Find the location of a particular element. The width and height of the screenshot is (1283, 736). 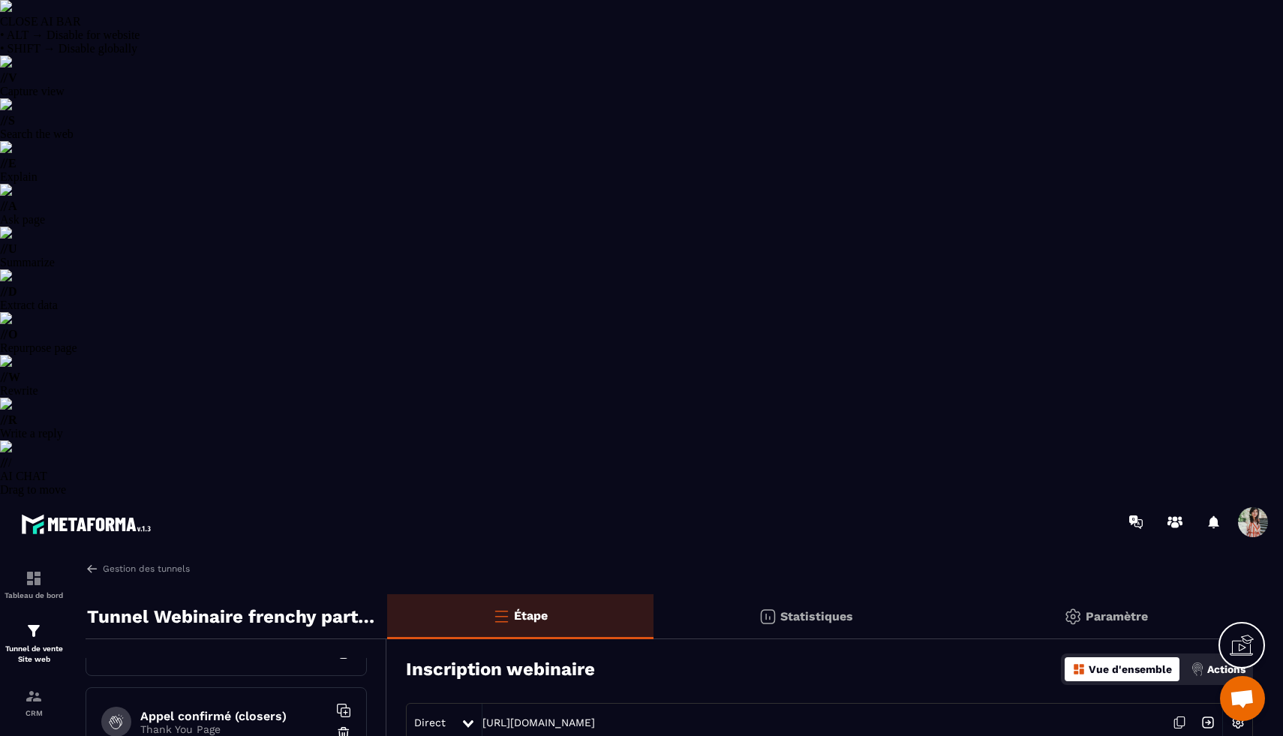

a: formationformationTableau de bord is located at coordinates (34, 584).